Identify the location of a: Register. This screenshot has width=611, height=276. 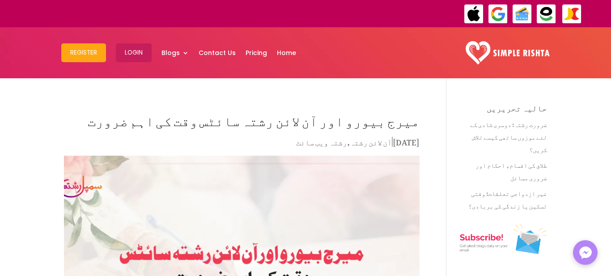
(84, 53).